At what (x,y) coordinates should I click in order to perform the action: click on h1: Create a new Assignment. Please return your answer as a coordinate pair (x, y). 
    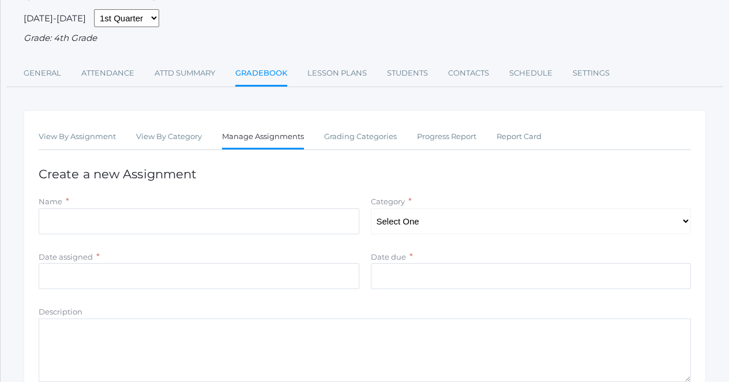
    Looking at the image, I should click on (365, 174).